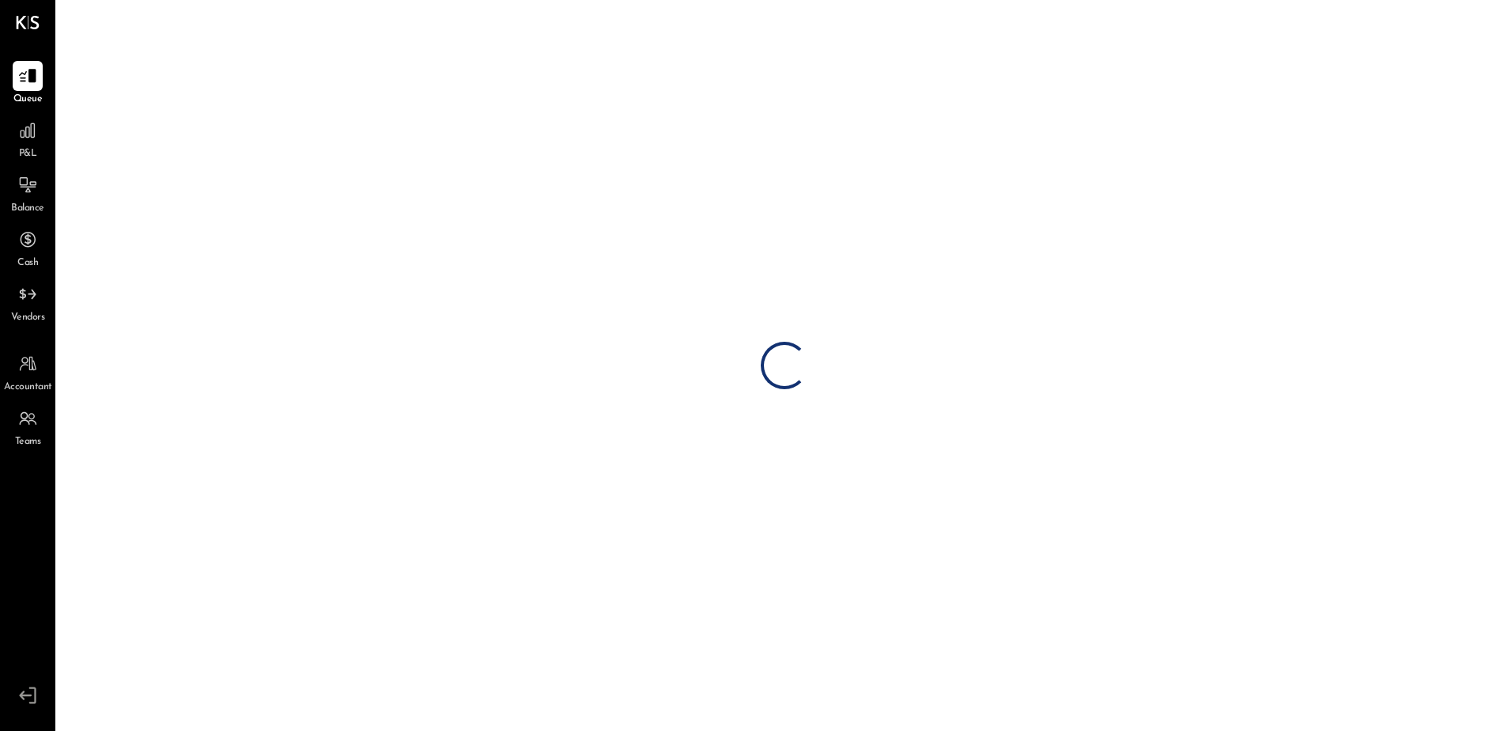 Image resolution: width=1512 pixels, height=731 pixels. Describe the element at coordinates (28, 442) in the screenshot. I see `span: Teams` at that location.